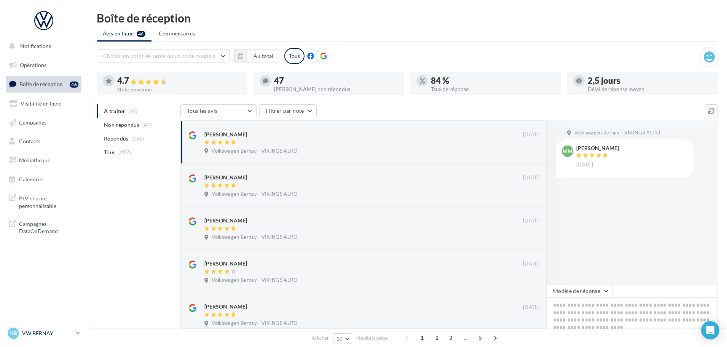  I want to click on span: Contacts, so click(30, 141).